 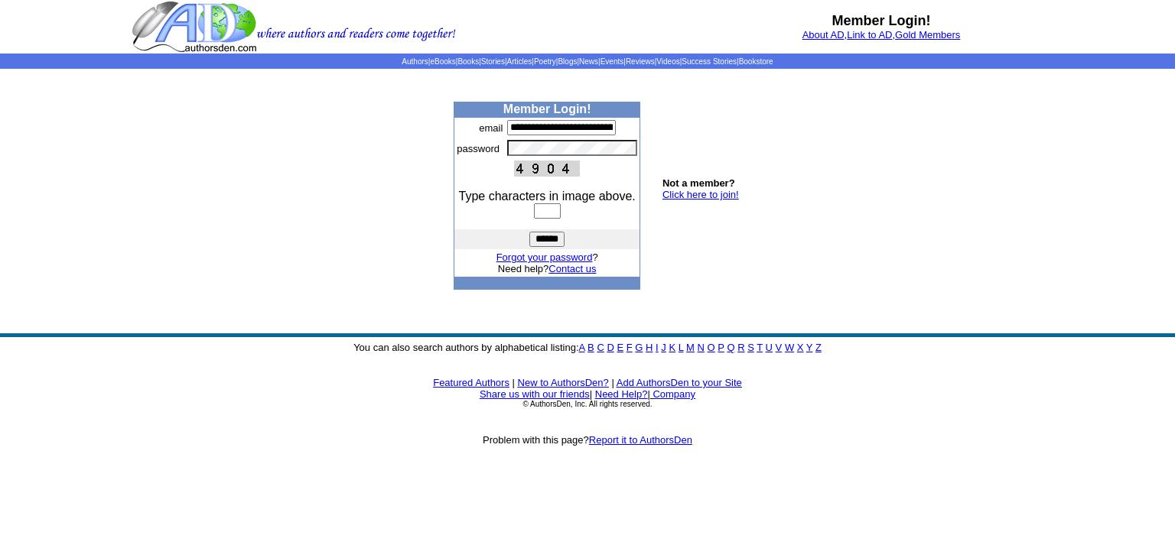 I want to click on a: Reviews, so click(x=640, y=61).